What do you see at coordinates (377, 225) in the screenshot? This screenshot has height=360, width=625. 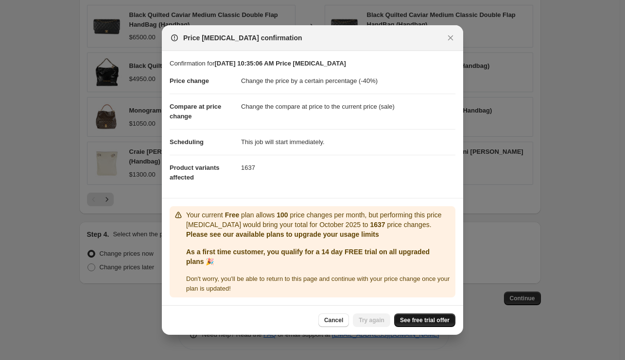 I see `b: 1637` at bounding box center [377, 225].